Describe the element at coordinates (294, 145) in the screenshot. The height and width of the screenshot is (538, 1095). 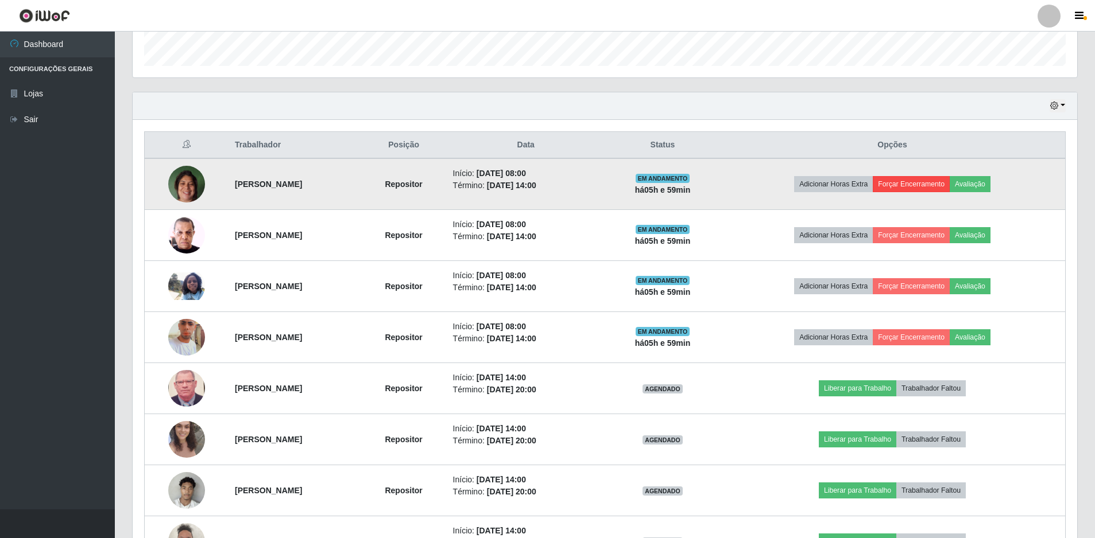
I see `th: Trabalhador` at that location.